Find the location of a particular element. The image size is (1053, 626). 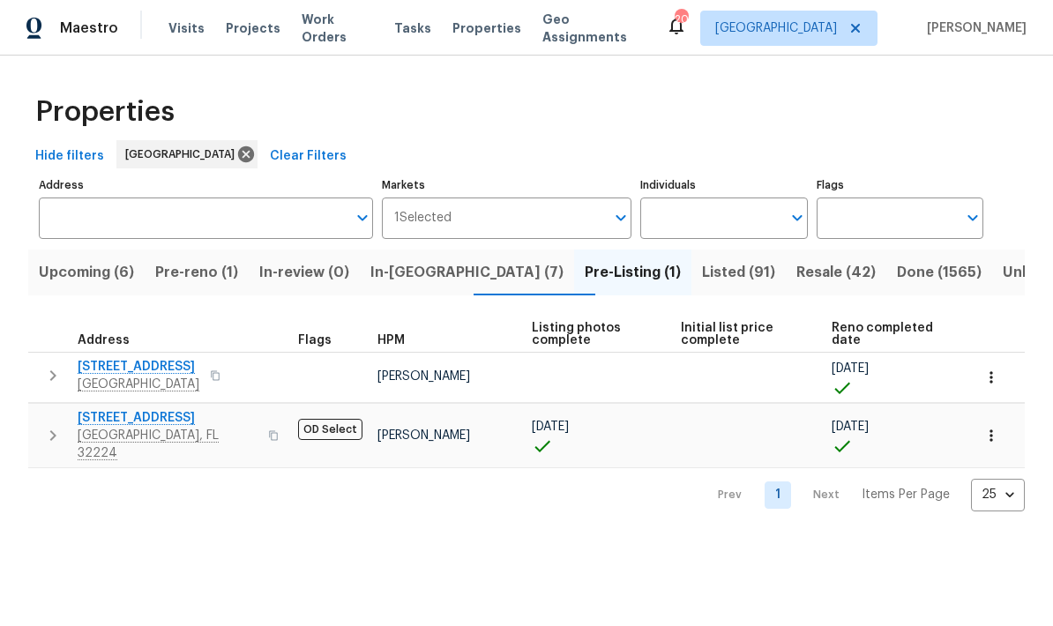

label: Markets is located at coordinates (507, 185).